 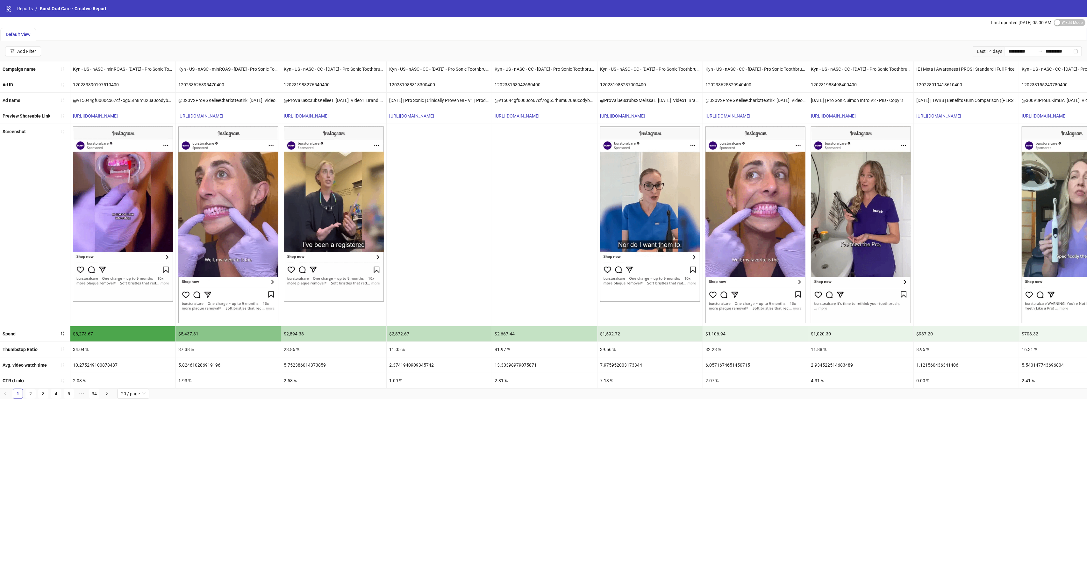 What do you see at coordinates (123, 349) in the screenshot?
I see `div: 34.04 %` at bounding box center [123, 349].